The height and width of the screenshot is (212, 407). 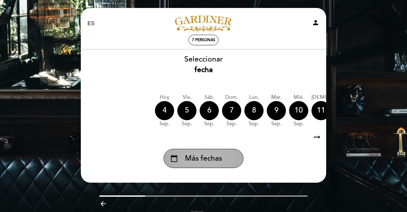 I want to click on button: person, so click(x=315, y=24).